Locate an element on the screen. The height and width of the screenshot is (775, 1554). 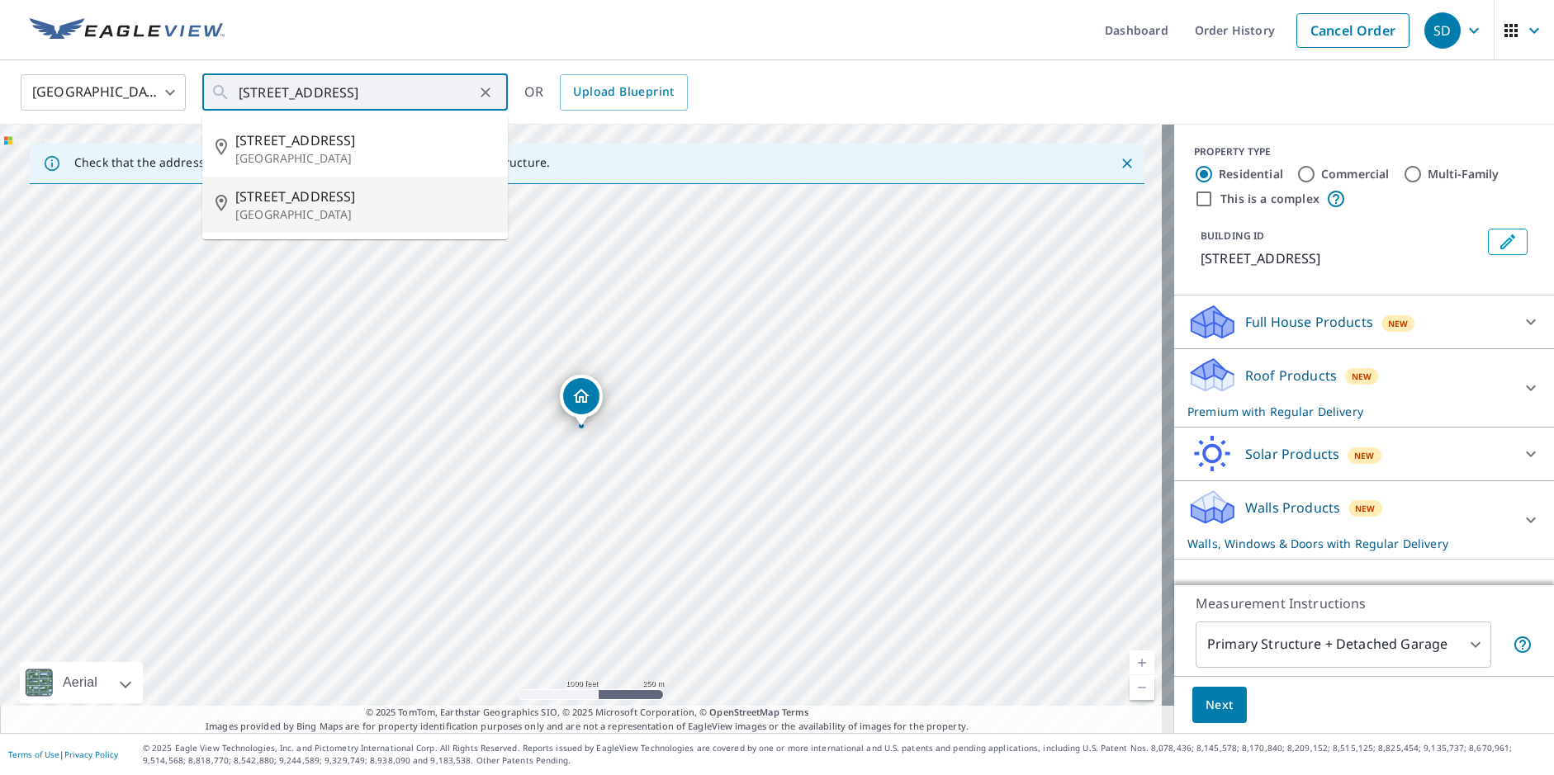
a: Terms is located at coordinates (795, 712).